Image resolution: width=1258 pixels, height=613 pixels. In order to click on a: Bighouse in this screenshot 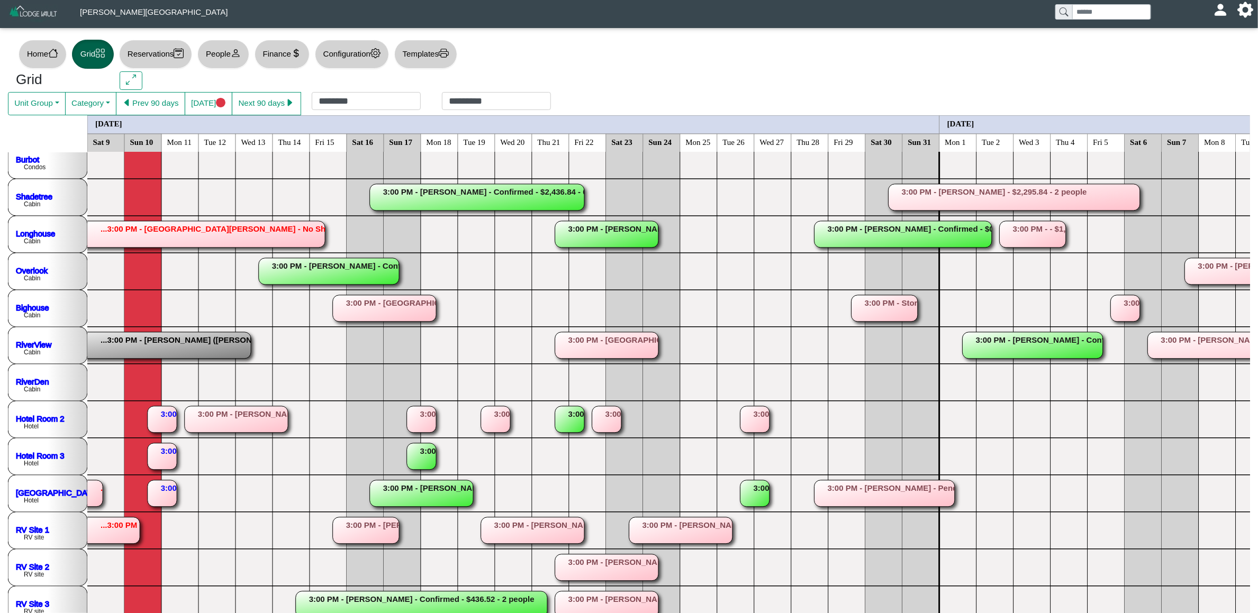, I will do `click(32, 307)`.